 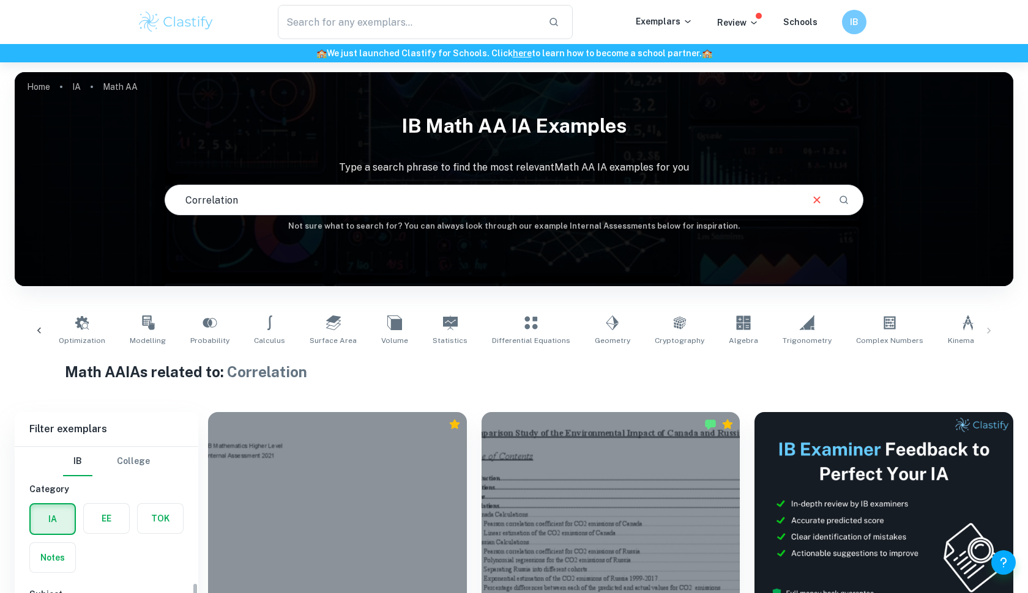 I want to click on a: Schools, so click(x=800, y=22).